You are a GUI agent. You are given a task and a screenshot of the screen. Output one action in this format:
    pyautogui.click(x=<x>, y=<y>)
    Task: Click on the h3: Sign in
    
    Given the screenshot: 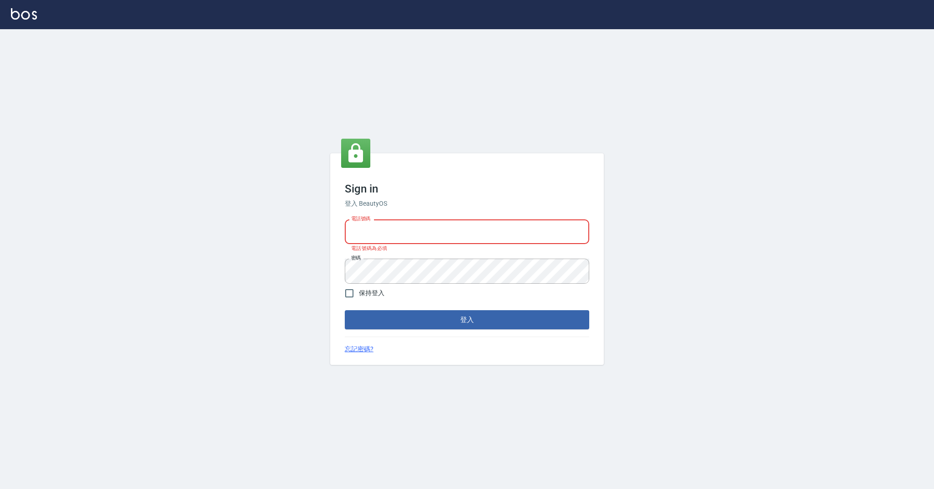 What is the action you would take?
    pyautogui.click(x=467, y=189)
    